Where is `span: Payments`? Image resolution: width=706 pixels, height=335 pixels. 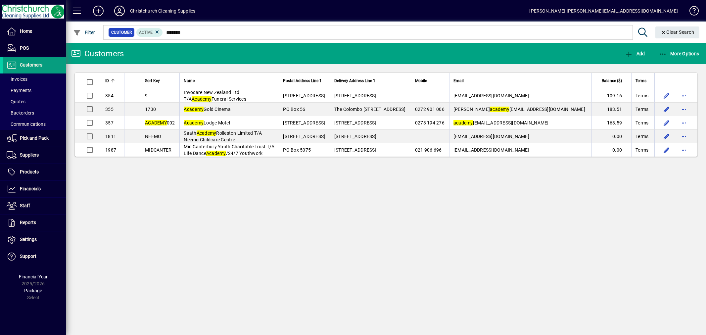 span: Payments is located at coordinates (19, 90).